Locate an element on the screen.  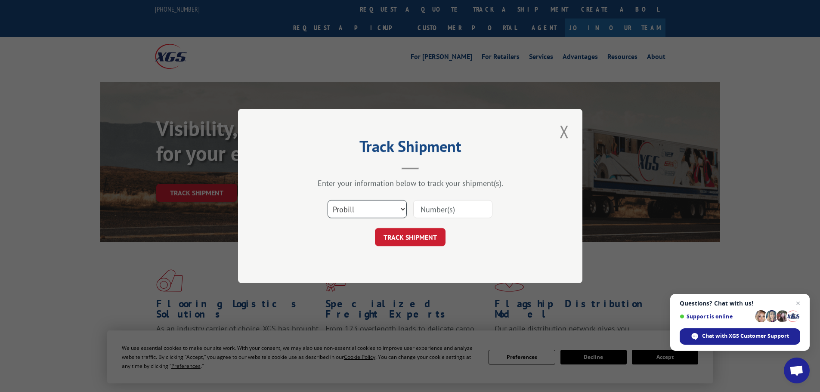
span: Questions? Chat with us! is located at coordinates (740, 304).